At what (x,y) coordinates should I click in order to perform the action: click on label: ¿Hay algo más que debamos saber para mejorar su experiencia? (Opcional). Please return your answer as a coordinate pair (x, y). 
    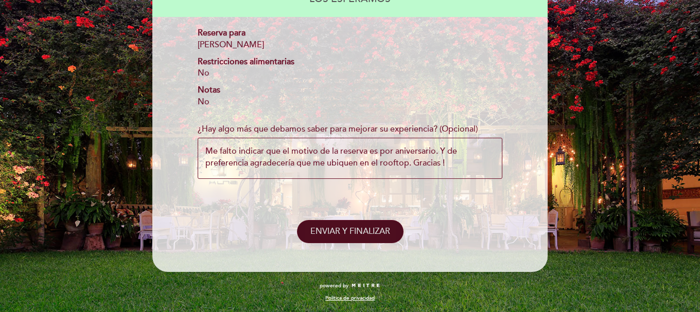
    Looking at the image, I should click on (338, 129).